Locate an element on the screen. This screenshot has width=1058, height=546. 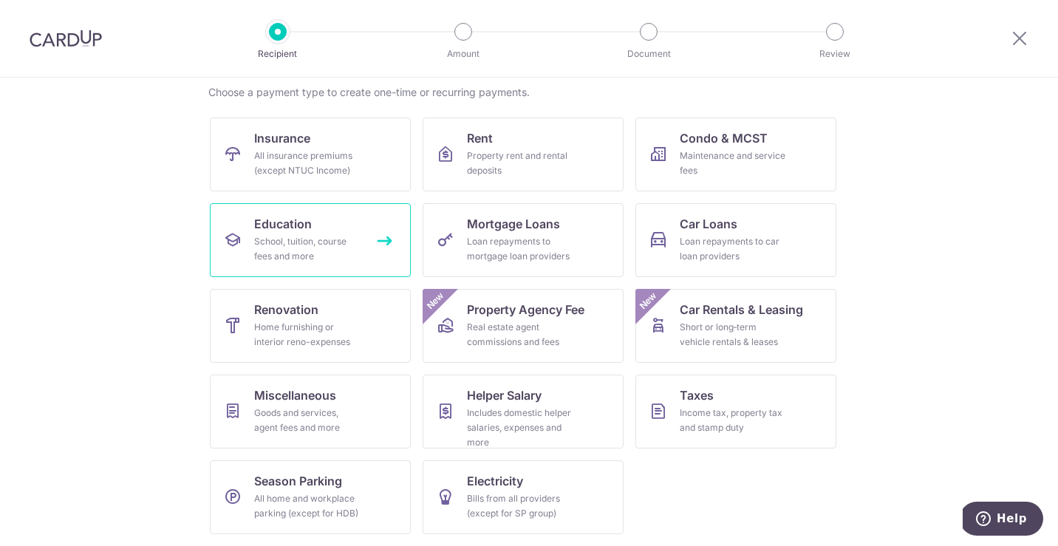
a: Season ParkingAll home and workplace parking (except for HDB) is located at coordinates (310, 497).